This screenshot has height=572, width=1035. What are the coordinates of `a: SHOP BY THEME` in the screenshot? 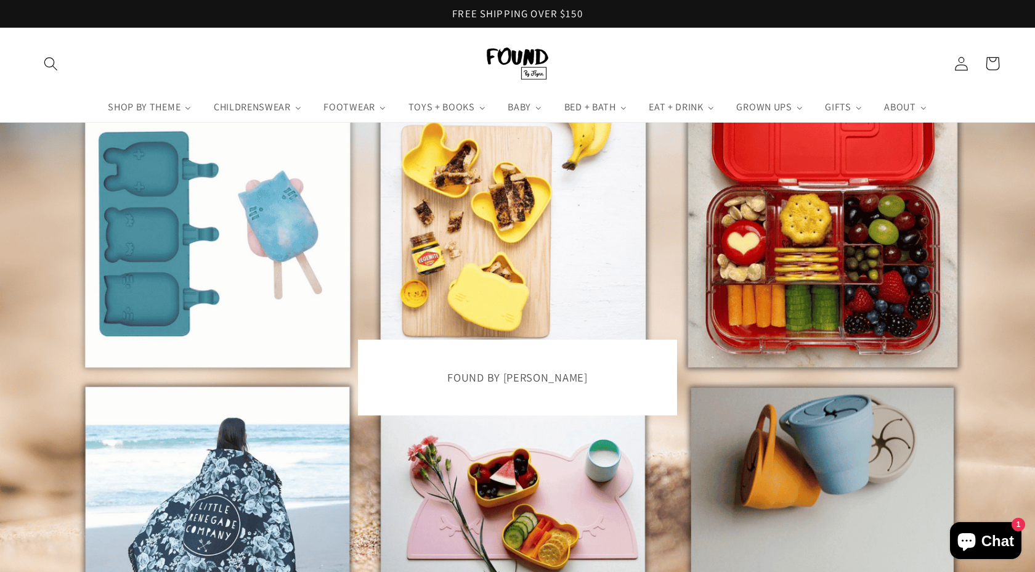 It's located at (150, 107).